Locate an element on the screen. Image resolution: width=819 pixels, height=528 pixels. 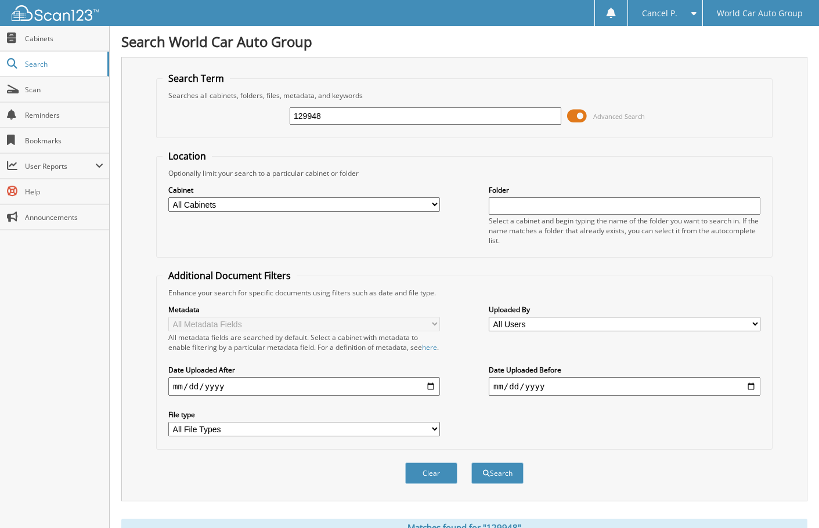
label: Date Uploaded After is located at coordinates (304, 370).